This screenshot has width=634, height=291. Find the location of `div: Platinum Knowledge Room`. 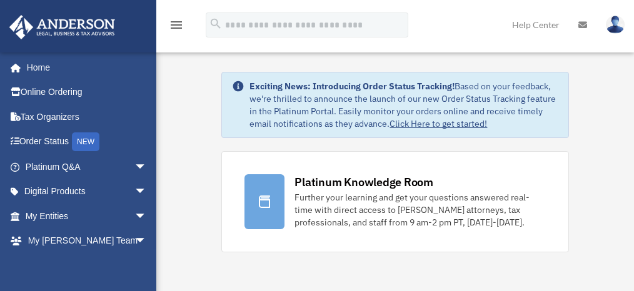

div: Platinum Knowledge Room is located at coordinates (364, 182).